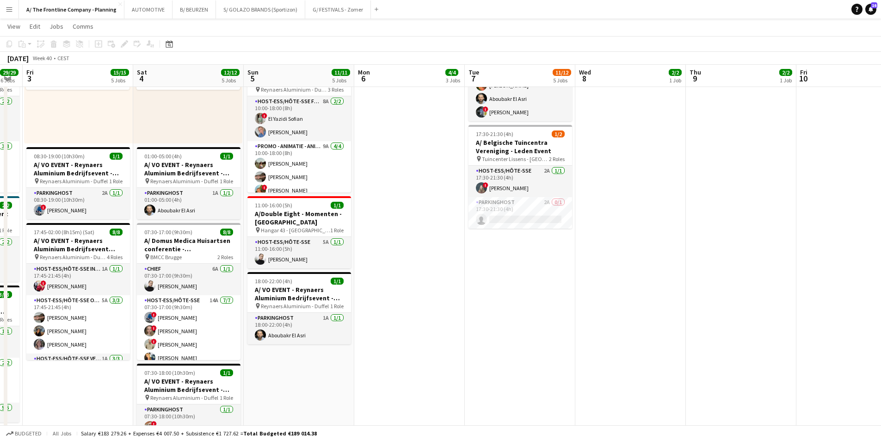 The width and height of the screenshot is (881, 441). Describe the element at coordinates (199, 433) in the screenshot. I see `div: Salary €183 279.26 + Expenses €4 007.50 + Subsistence €1 727.62 =` at that location.